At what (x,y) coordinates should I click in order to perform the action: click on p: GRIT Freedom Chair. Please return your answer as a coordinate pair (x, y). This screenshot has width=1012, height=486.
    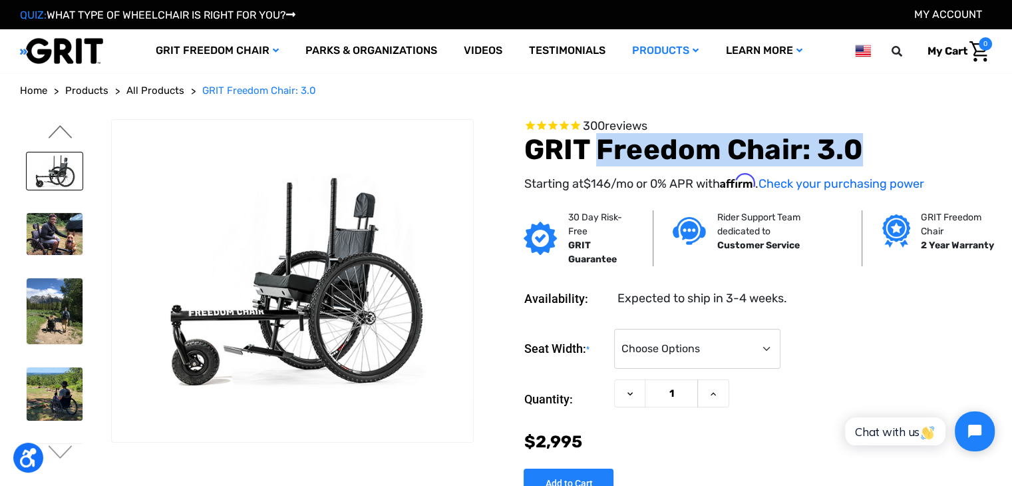
    Looking at the image, I should click on (959, 224).